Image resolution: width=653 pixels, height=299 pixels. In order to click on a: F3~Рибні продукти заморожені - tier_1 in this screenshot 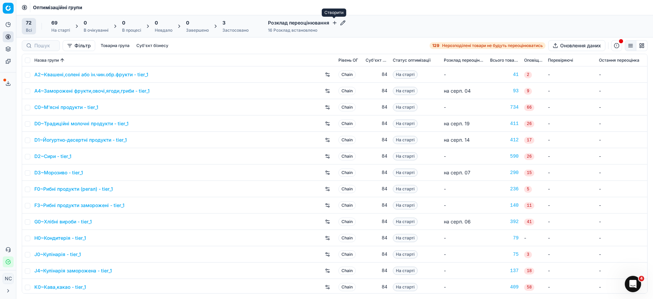, I will do `click(79, 205)`.